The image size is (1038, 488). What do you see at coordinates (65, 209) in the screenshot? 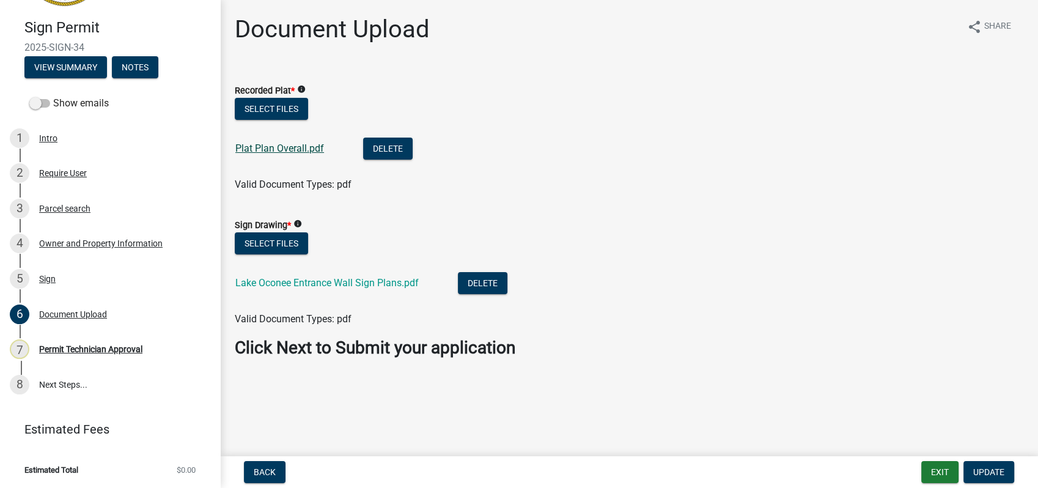
I see `div: Parcel search` at bounding box center [65, 209].